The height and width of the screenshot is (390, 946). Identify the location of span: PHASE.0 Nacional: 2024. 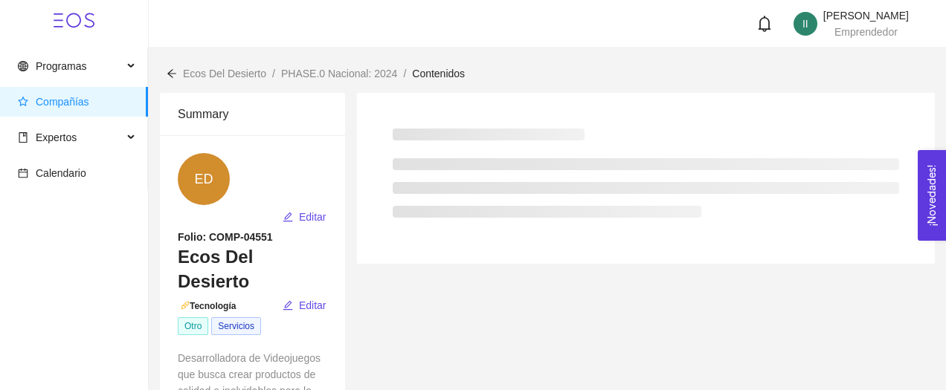
(339, 74).